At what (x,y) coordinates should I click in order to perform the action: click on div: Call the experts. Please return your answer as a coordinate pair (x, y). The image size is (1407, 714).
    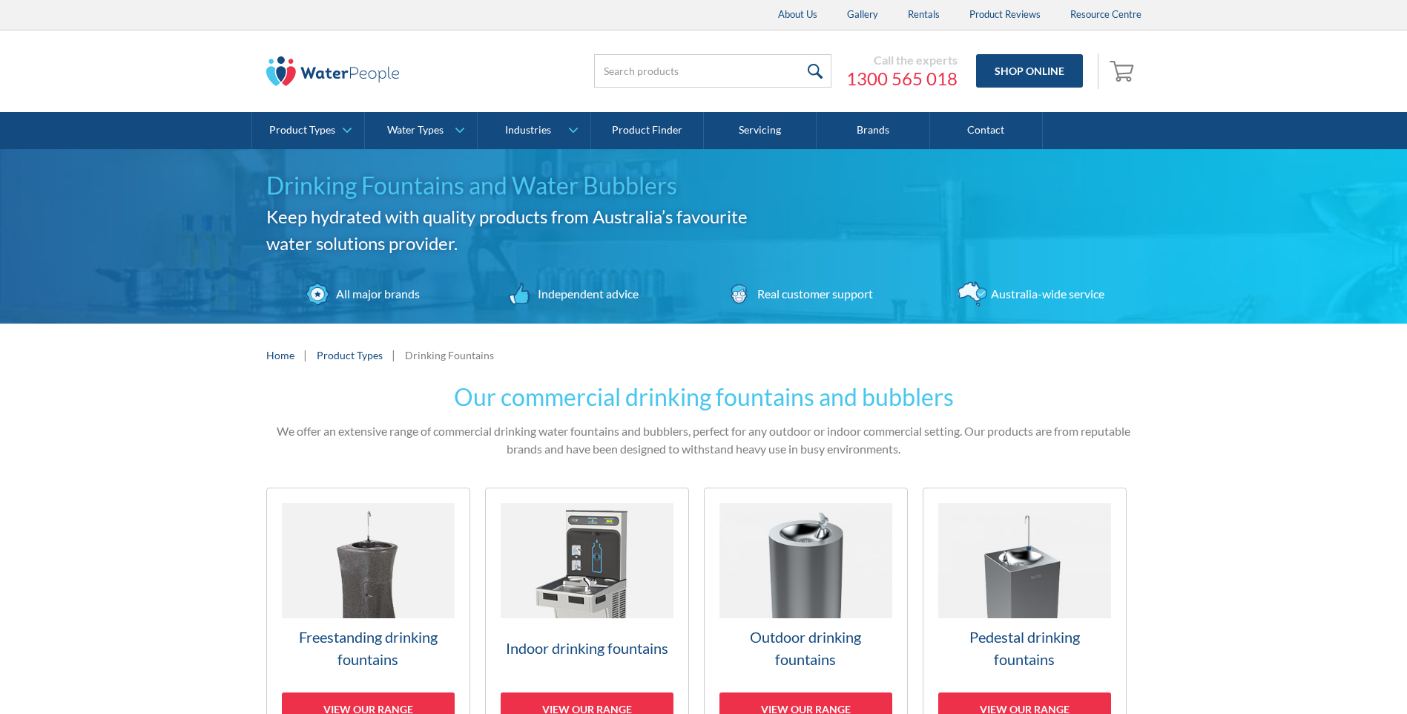
    Looking at the image, I should click on (902, 60).